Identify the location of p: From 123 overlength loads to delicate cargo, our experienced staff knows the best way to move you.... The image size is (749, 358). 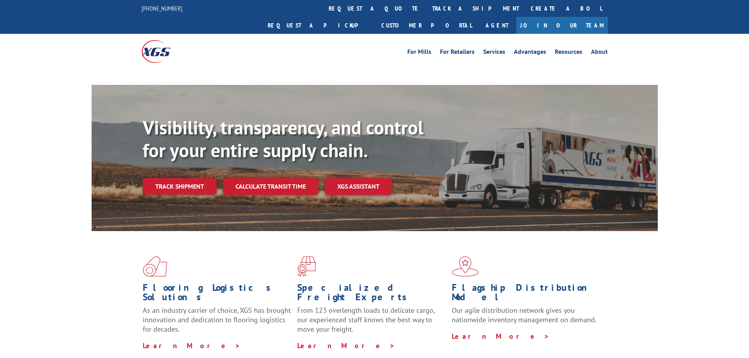
(371, 323).